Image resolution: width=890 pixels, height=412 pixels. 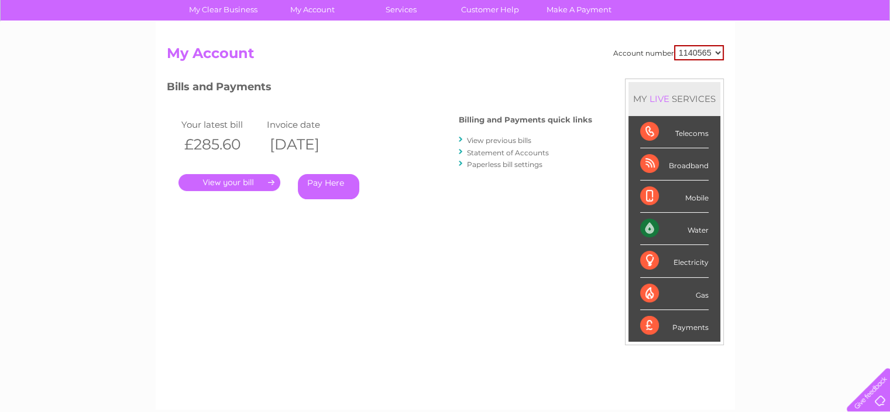 What do you see at coordinates (499, 140) in the screenshot?
I see `a: View previous bills` at bounding box center [499, 140].